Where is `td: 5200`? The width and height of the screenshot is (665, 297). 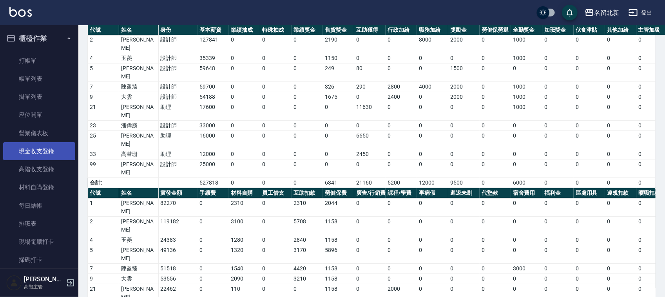
td: 5200 is located at coordinates (401, 183).